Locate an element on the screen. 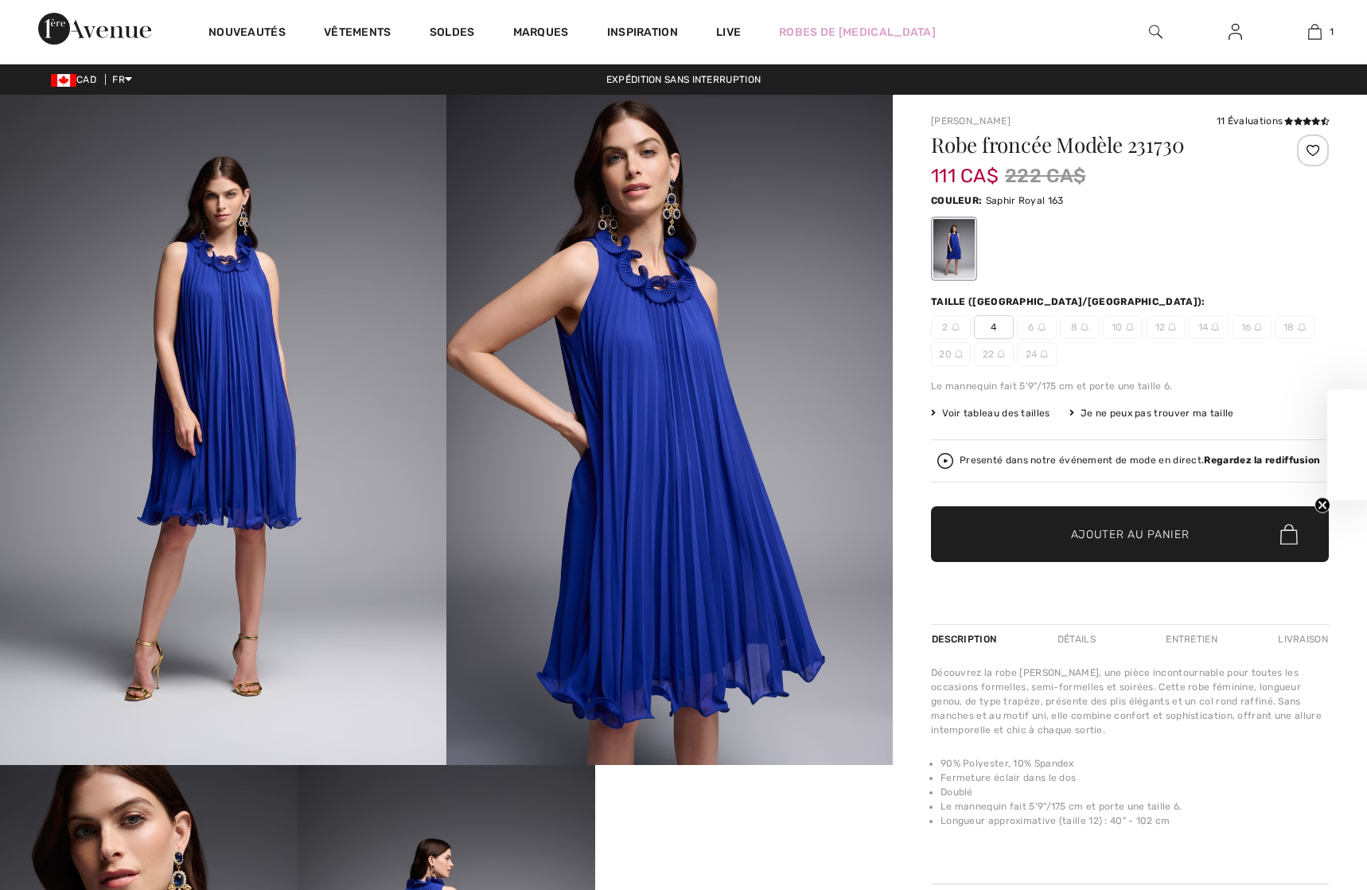  div: Presenté dans notre événement de mode en direct. is located at coordinates (1139, 460).